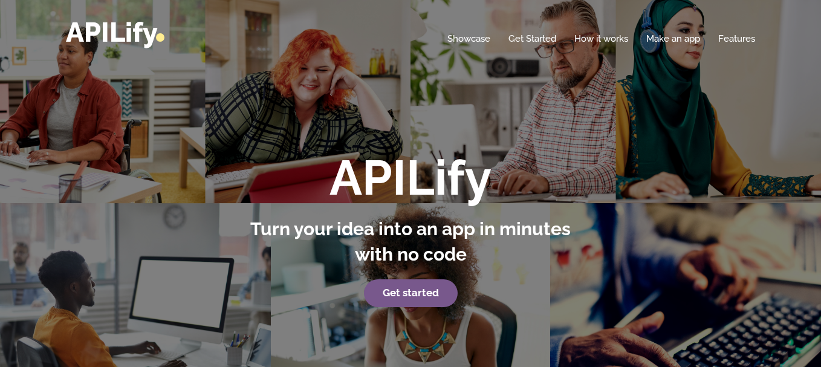 The width and height of the screenshot is (821, 367). What do you see at coordinates (532, 39) in the screenshot?
I see `a: Get Started` at bounding box center [532, 39].